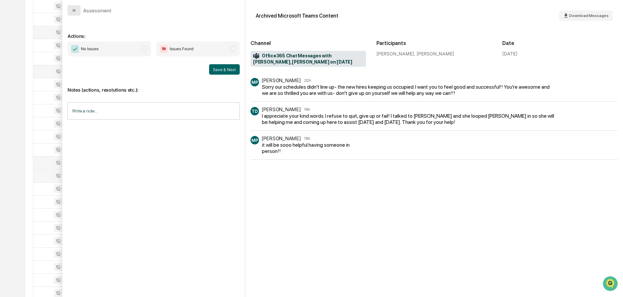 Image resolution: width=623 pixels, height=297 pixels. I want to click on span: Data Lookup, so click(27, 98).